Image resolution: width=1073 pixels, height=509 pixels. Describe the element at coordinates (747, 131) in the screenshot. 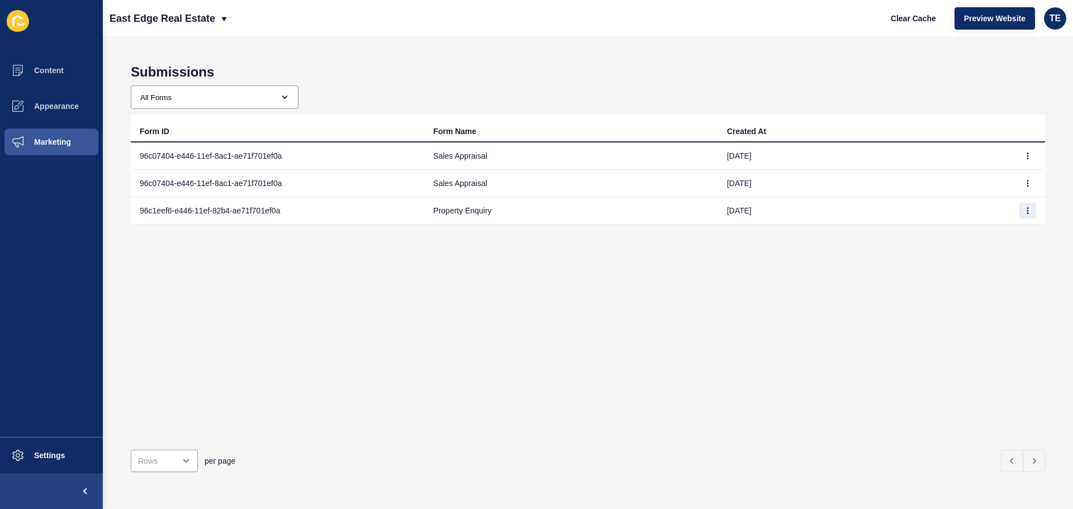

I see `div: Created At` at that location.